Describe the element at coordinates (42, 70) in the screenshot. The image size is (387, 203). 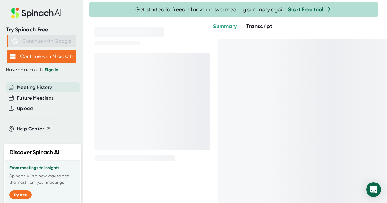
I see `div: Have an account?` at that location.